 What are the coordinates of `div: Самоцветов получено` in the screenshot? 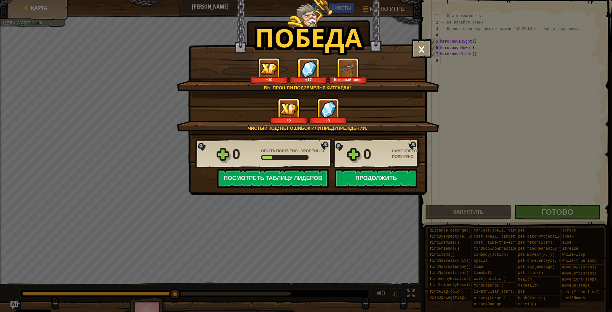 It's located at (406, 154).